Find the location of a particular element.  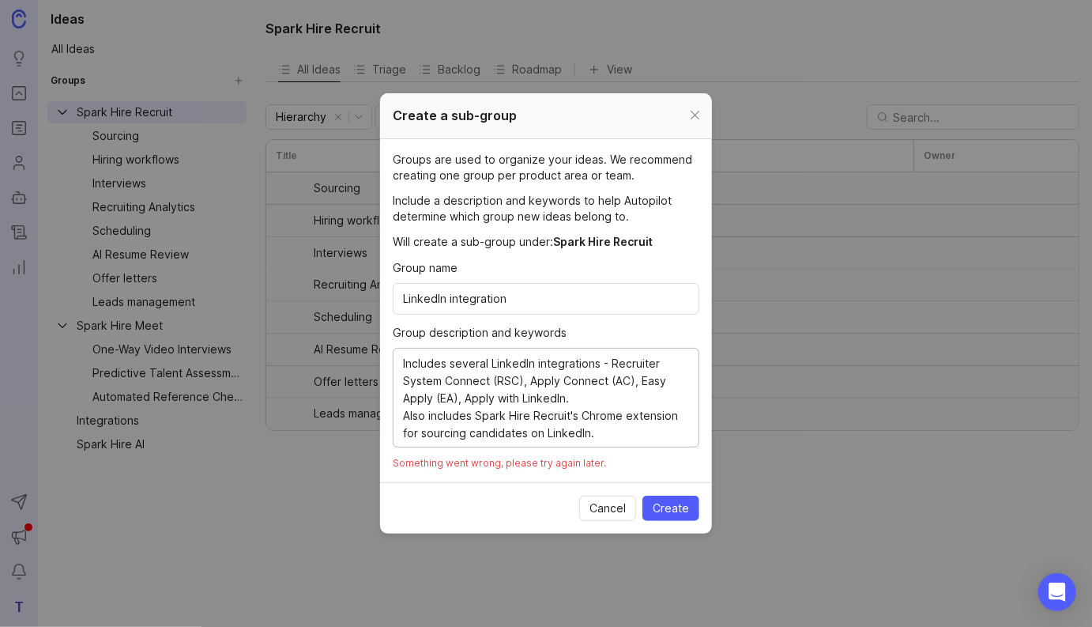

h1: Create a sub-group is located at coordinates (454, 115).